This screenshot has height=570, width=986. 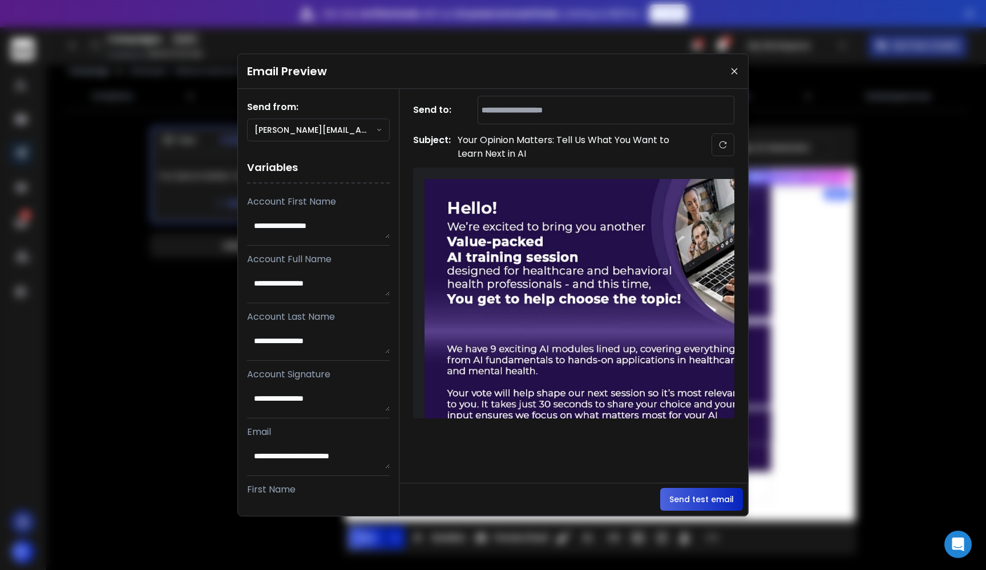 I want to click on p: First Name, so click(x=318, y=490).